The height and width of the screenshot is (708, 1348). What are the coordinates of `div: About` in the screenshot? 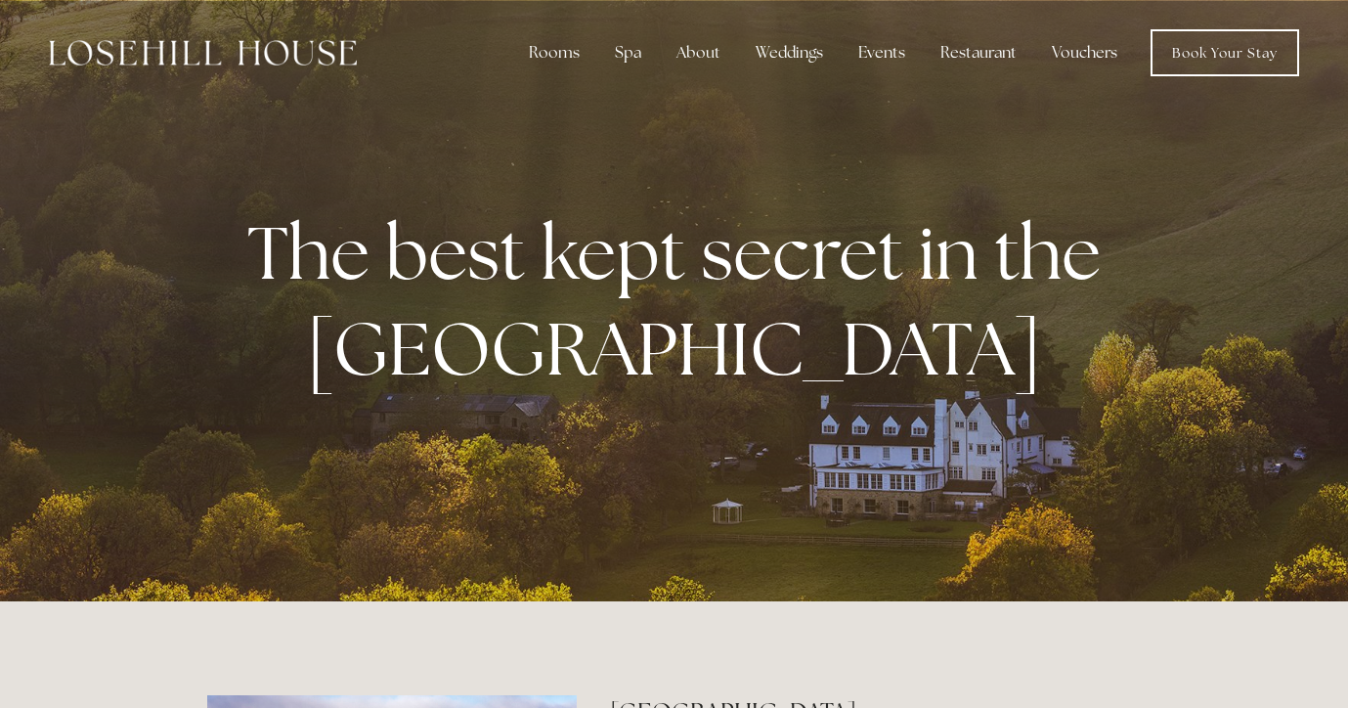 It's located at (698, 53).